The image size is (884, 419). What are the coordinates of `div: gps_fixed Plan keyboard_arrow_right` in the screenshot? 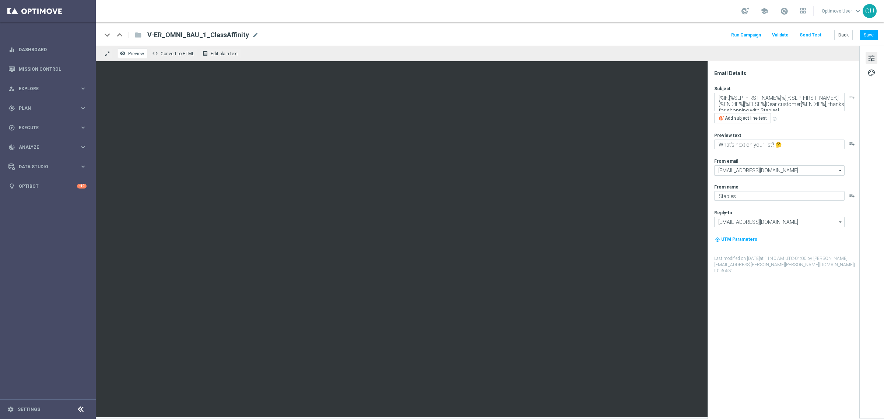 It's located at (47, 108).